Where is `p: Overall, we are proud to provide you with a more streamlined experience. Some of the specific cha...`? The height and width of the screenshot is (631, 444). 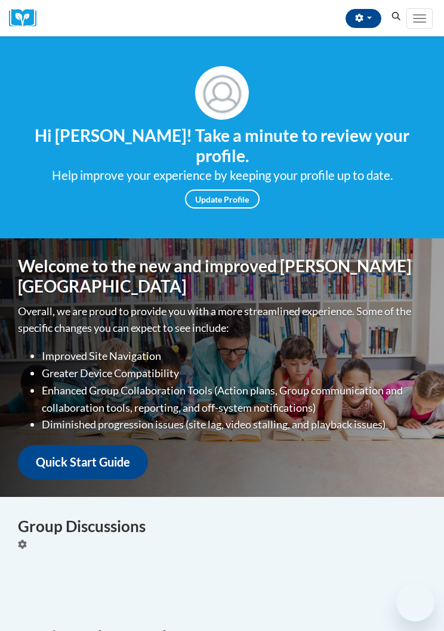 p: Overall, we are proud to provide you with a more streamlined experience. Some of the specific cha... is located at coordinates (222, 320).